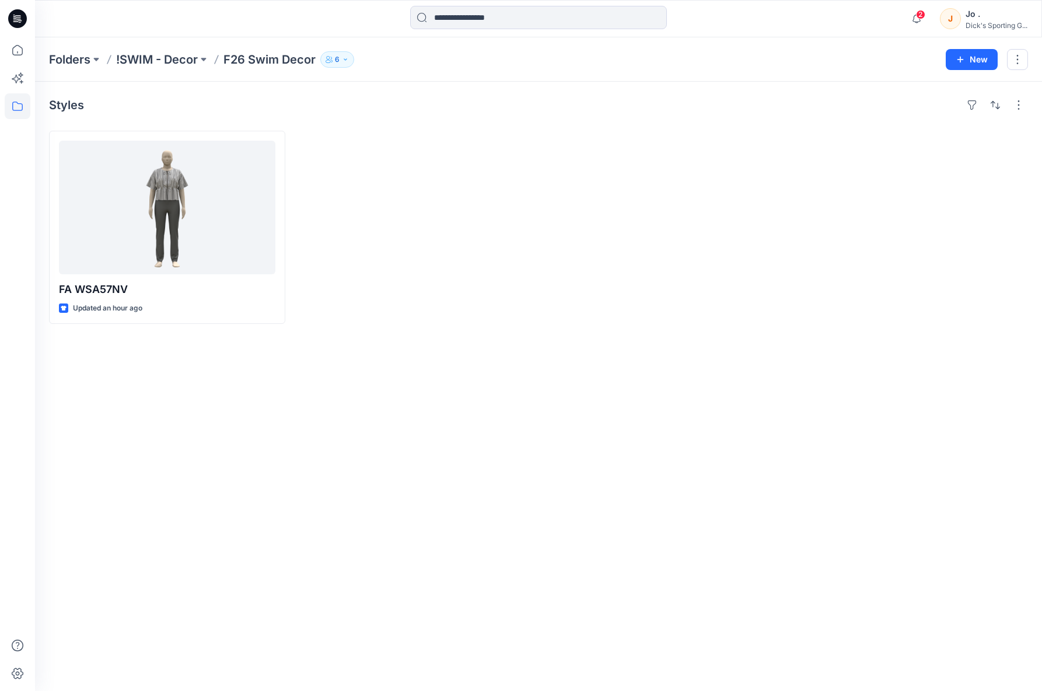  I want to click on button: New, so click(971, 59).